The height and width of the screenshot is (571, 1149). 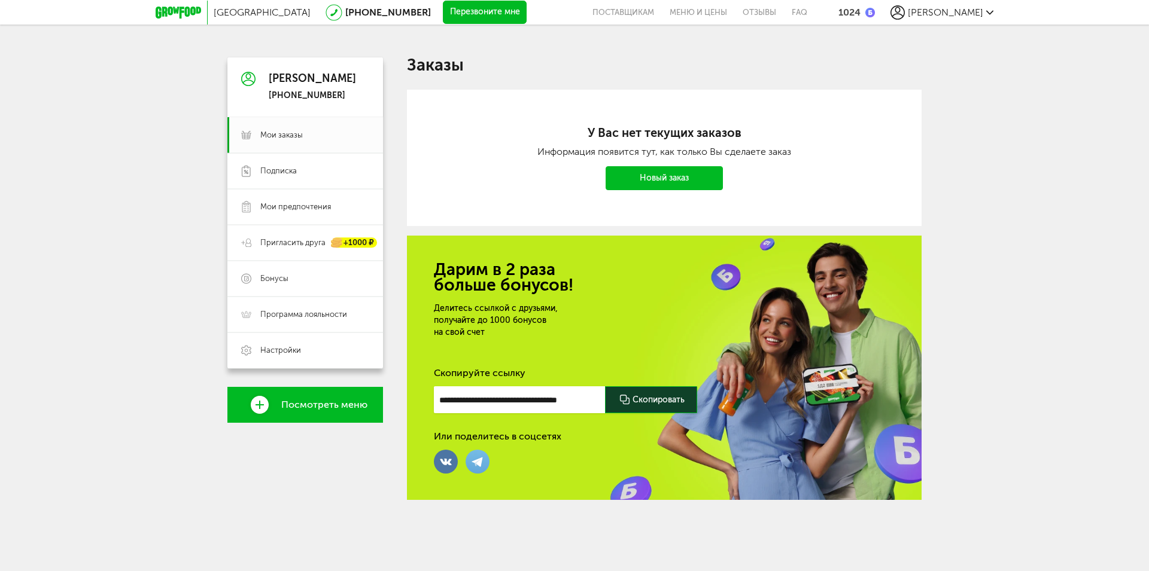 What do you see at coordinates (664, 151) in the screenshot?
I see `div: Информация появится тут, как только Вы сделаете заказ` at bounding box center [664, 151].